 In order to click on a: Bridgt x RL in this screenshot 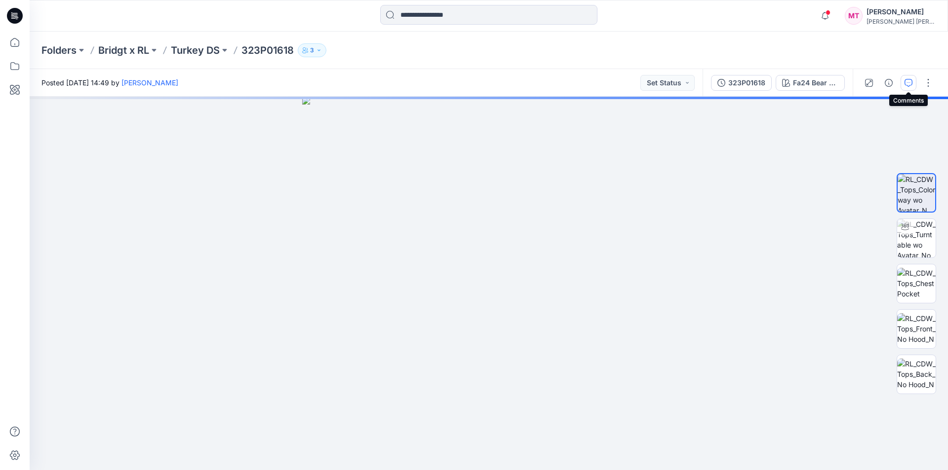, I will do `click(123, 50)`.